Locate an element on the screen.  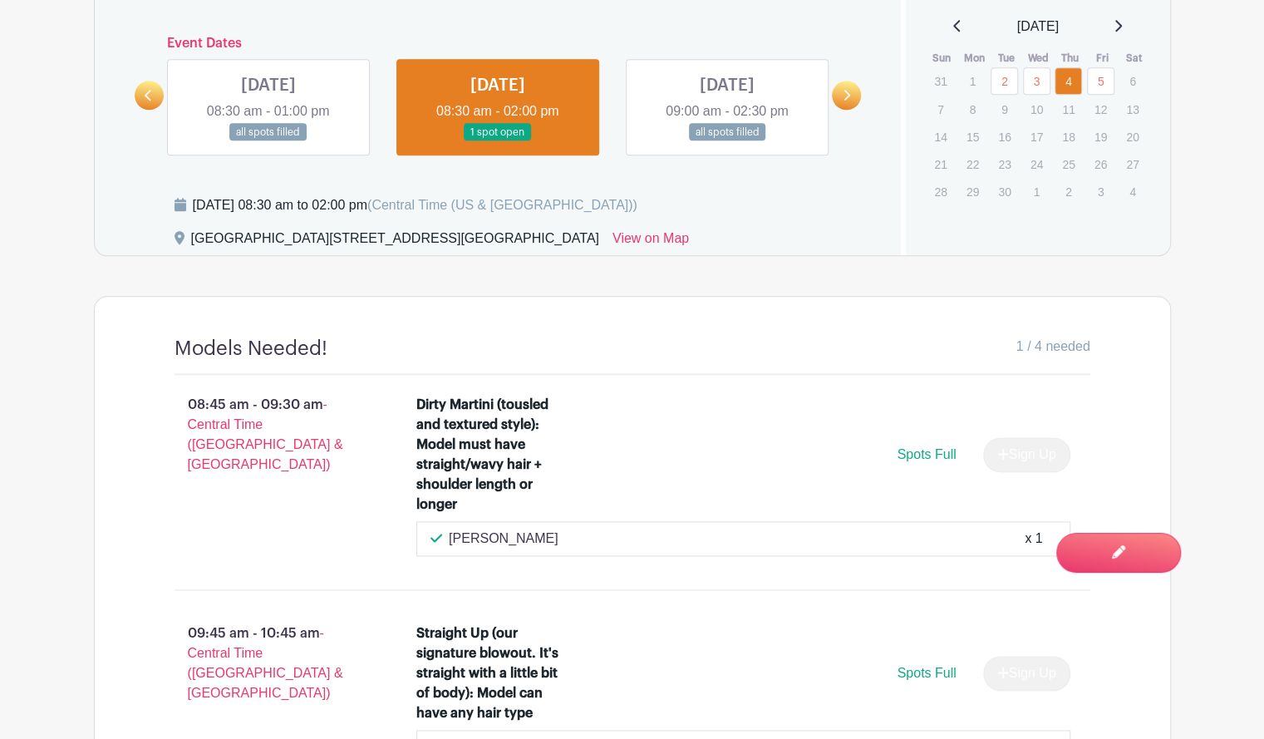
div: Straight Up (our signature blowout. It's straight with a little bit of body): Model can have any ... is located at coordinates (488, 673).